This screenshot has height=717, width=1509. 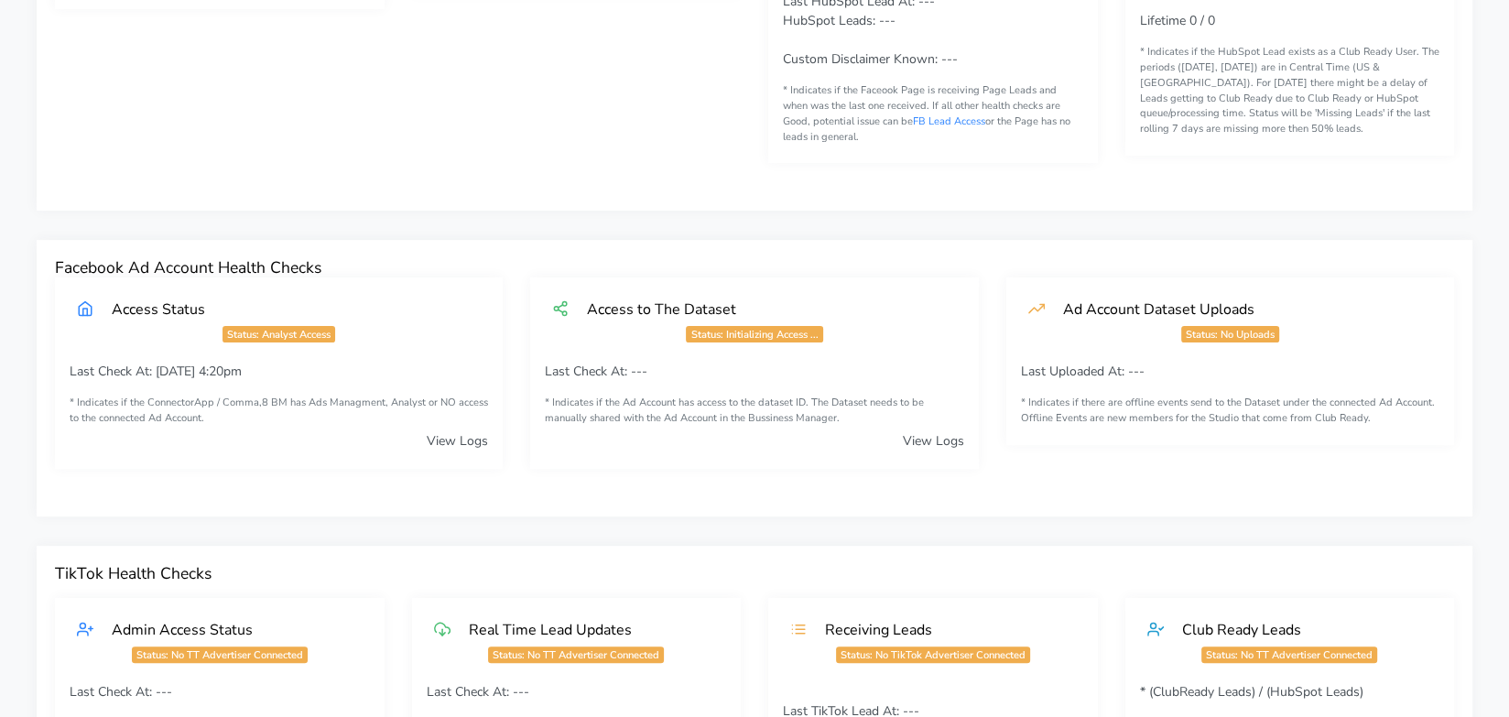 What do you see at coordinates (927, 113) in the screenshot?
I see `span: * Indicates if the Faceook Page is receiving Page Leads and when was the last one received. If al...` at bounding box center [927, 113].